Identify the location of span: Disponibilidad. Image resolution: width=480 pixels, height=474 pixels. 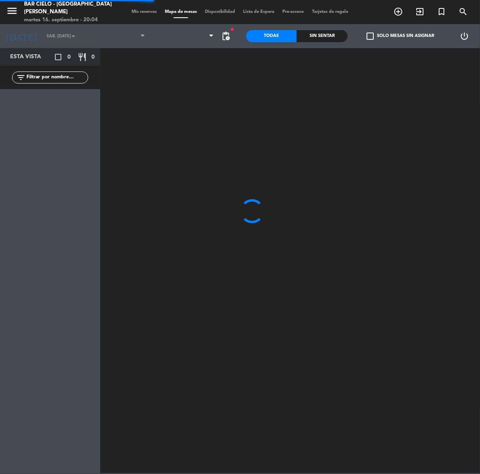
(220, 12).